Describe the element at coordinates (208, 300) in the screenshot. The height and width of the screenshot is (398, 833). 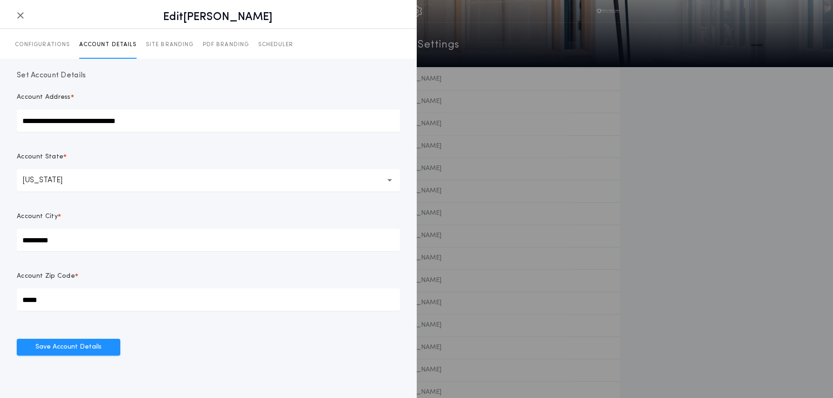
I see `input: Account Zip Code*` at that location.